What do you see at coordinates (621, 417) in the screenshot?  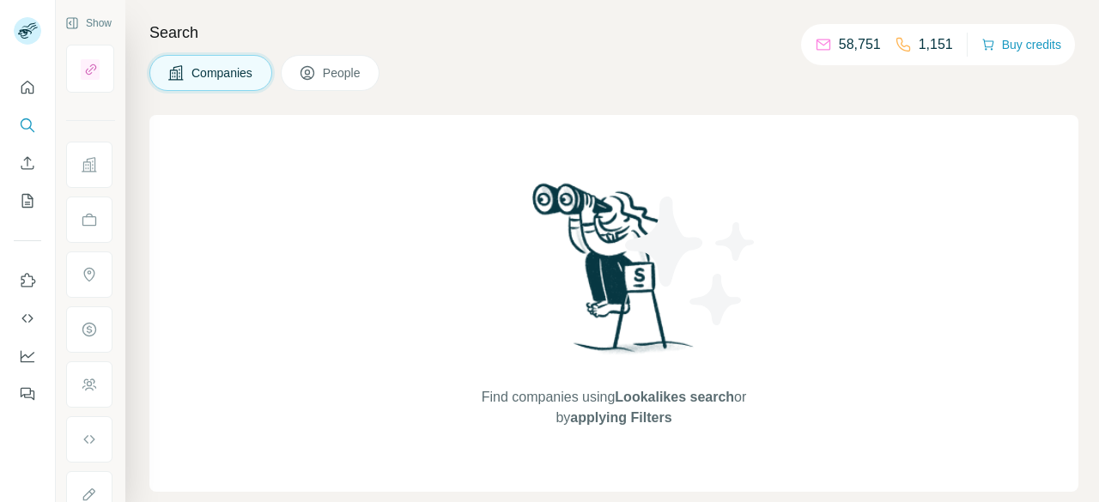 I see `span: applying Filters` at bounding box center [621, 417].